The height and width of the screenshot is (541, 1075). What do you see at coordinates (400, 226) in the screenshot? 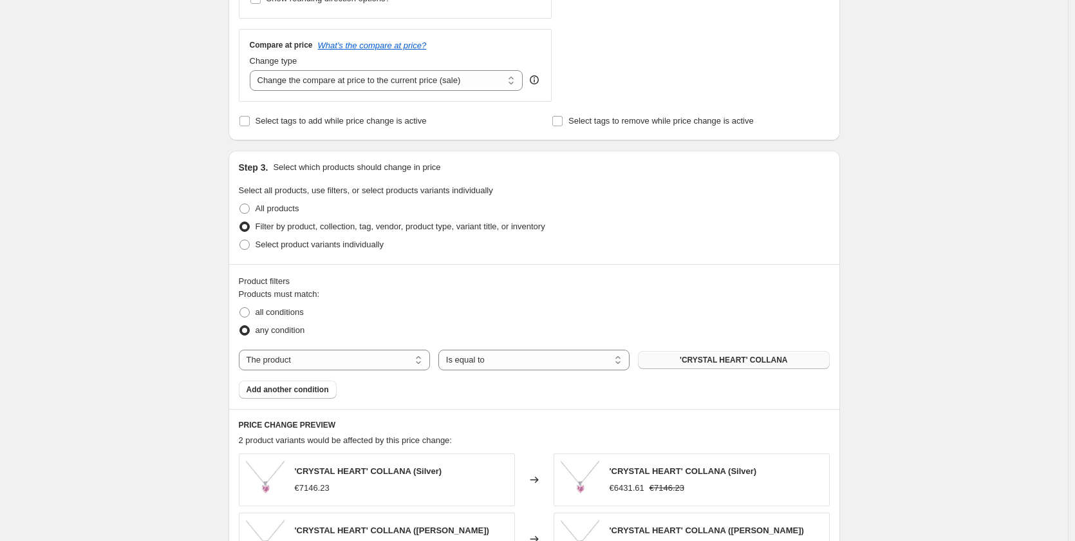
I see `span: Filter by product, collection, tag, vendor, product type, variant title, or inventory` at bounding box center [400, 226].